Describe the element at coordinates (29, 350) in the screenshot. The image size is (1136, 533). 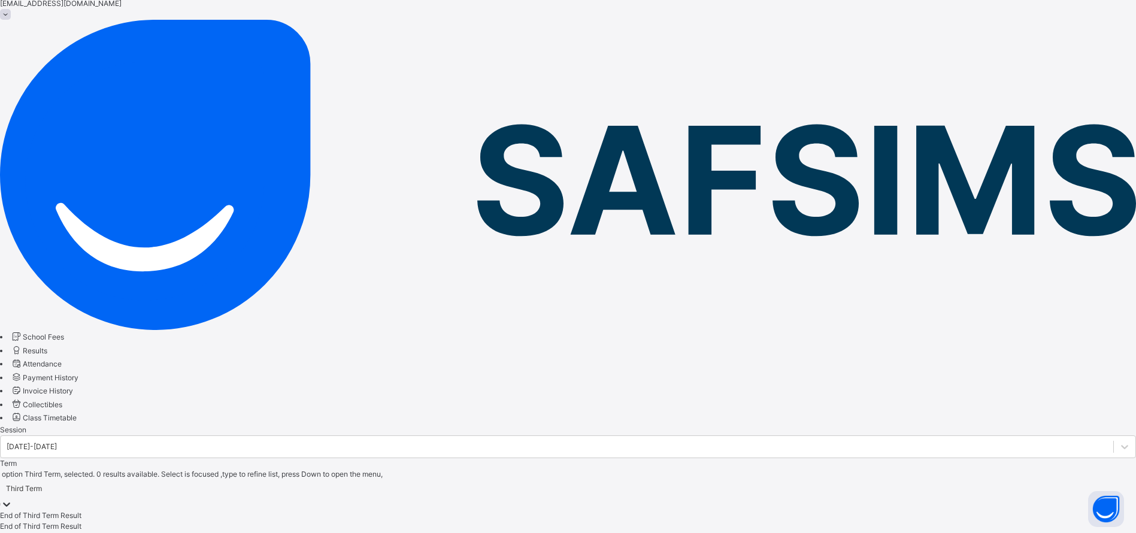
I see `a: Results` at that location.